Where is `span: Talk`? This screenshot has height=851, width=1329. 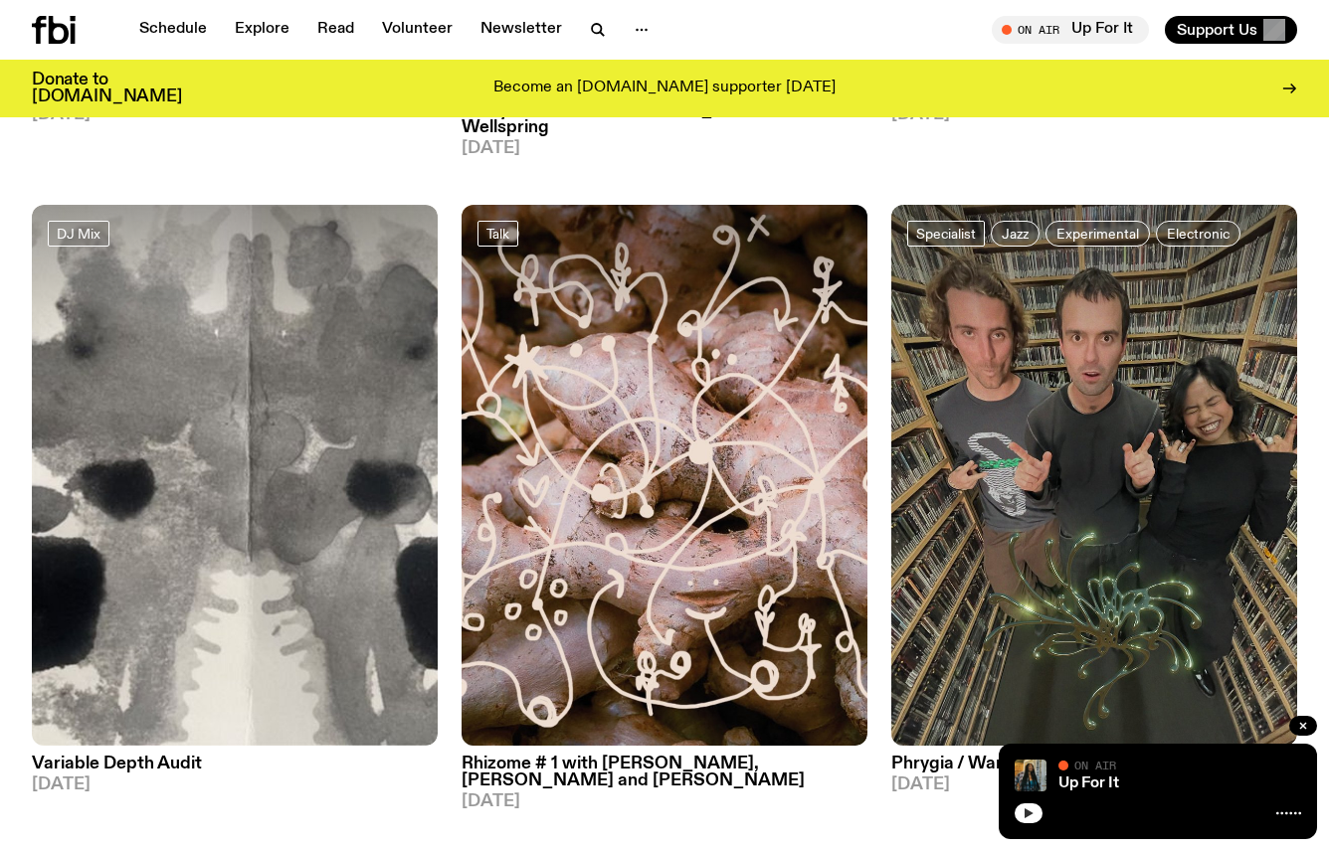 span: Talk is located at coordinates (497, 233).